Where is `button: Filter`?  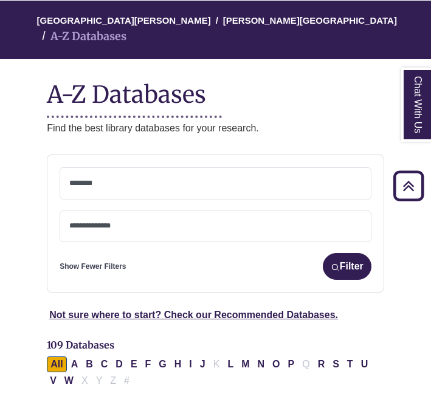
button: Filter is located at coordinates (347, 266).